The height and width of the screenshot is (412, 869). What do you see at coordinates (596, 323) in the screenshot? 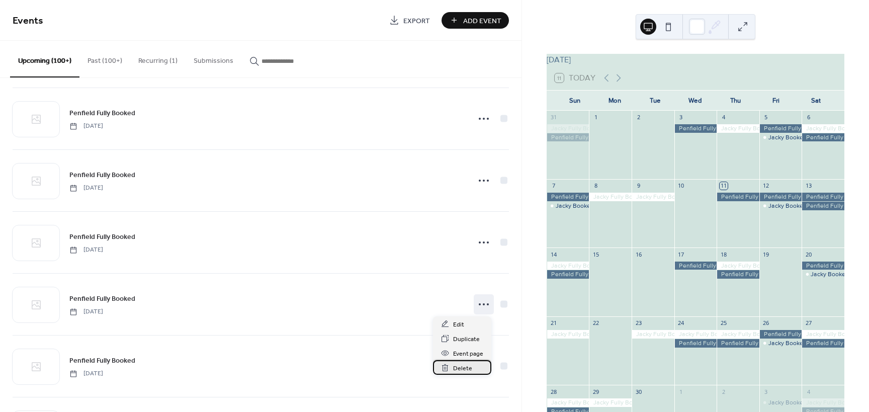
I see `div: 22` at bounding box center [596, 323].